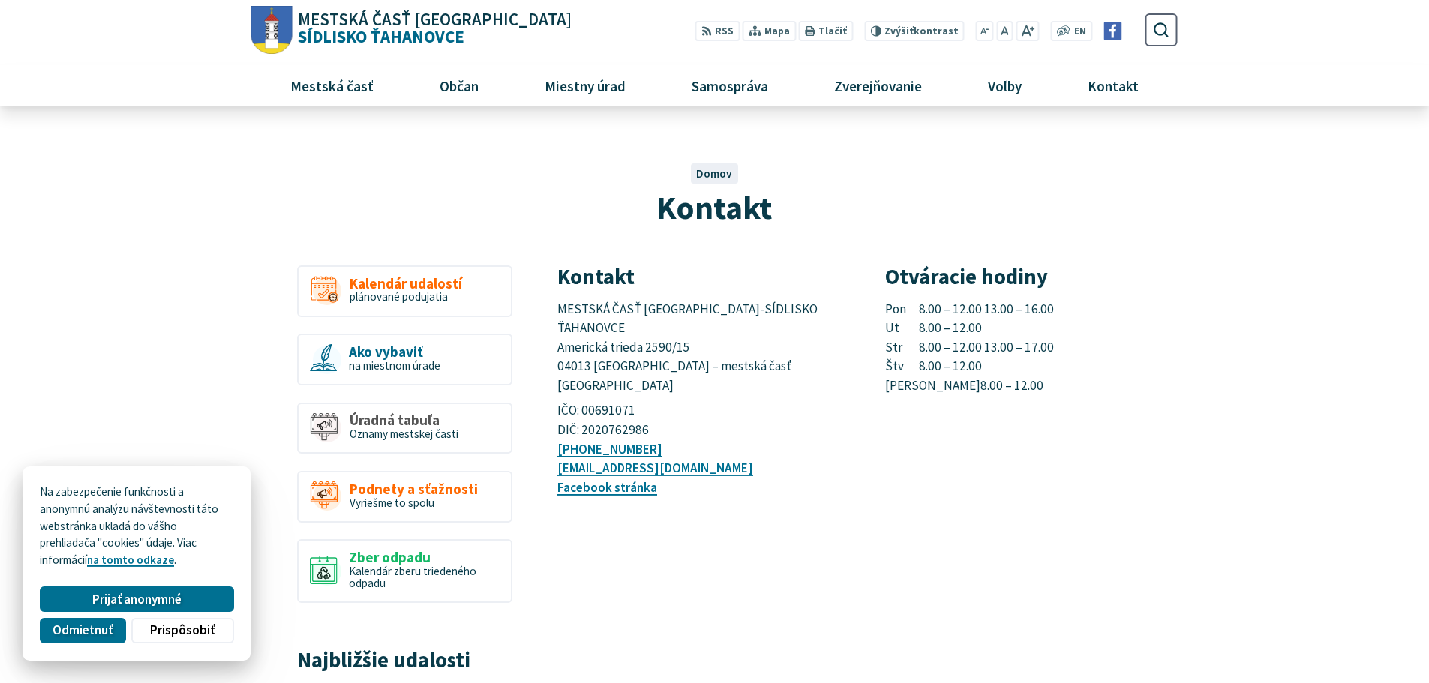  What do you see at coordinates (131, 560) in the screenshot?
I see `a: na tomto odkaze` at bounding box center [131, 560].